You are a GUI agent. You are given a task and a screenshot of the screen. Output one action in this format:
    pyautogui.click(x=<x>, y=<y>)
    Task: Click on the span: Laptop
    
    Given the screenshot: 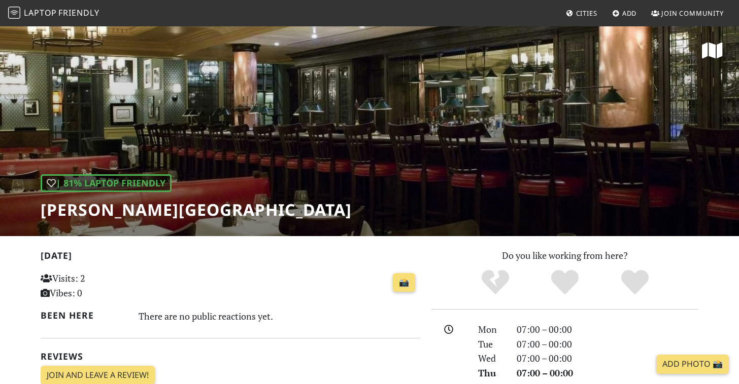 What is the action you would take?
    pyautogui.click(x=40, y=13)
    